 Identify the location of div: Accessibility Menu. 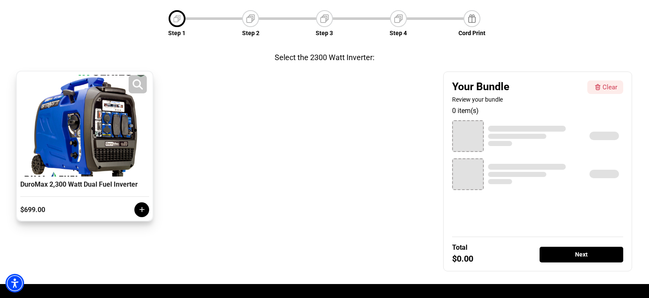
(15, 283).